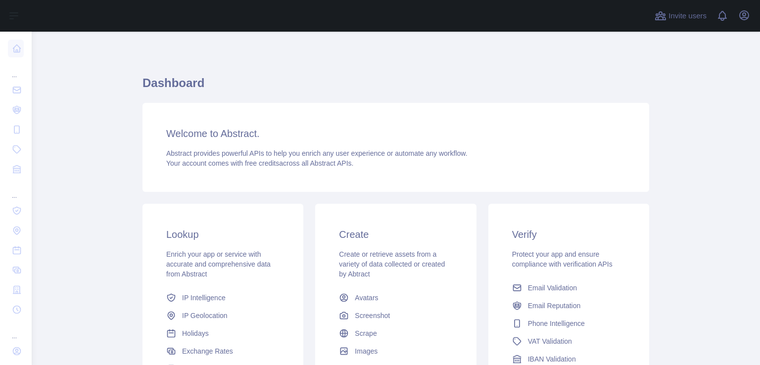 The height and width of the screenshot is (365, 760). What do you see at coordinates (260, 163) in the screenshot?
I see `span: Your account comes with across all Abstract APIs.` at bounding box center [260, 163].